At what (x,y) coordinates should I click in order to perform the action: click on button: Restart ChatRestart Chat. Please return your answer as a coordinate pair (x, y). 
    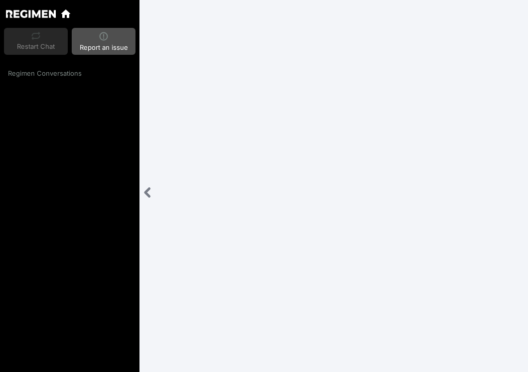
    Looking at the image, I should click on (36, 41).